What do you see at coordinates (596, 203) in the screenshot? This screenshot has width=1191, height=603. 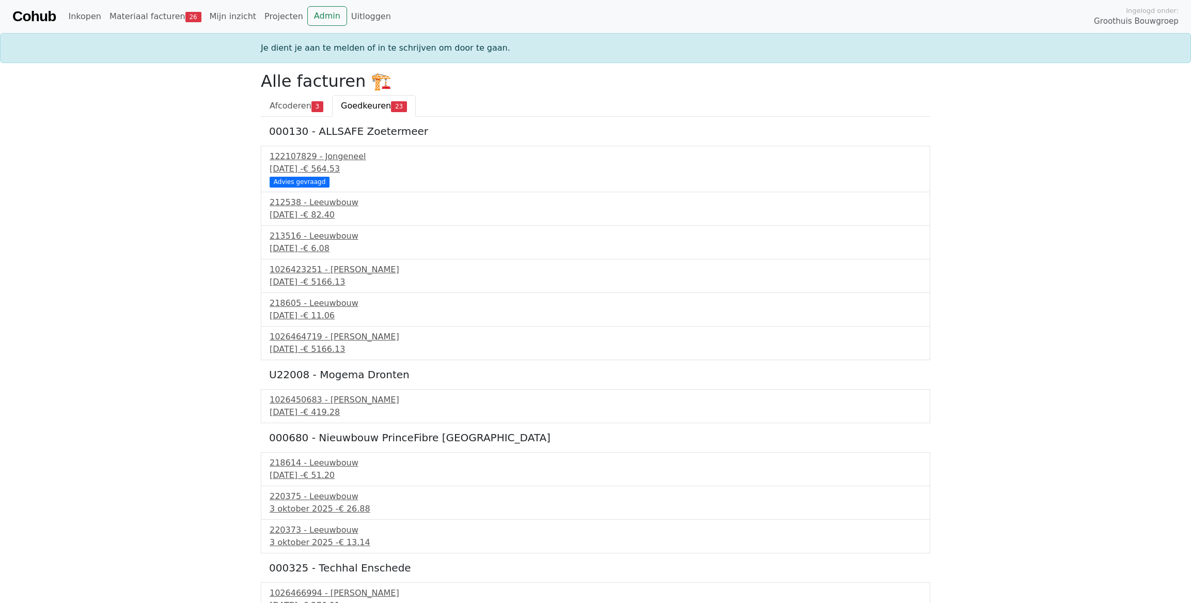 I see `div: 212538 - Leeuwbouw` at bounding box center [596, 203].